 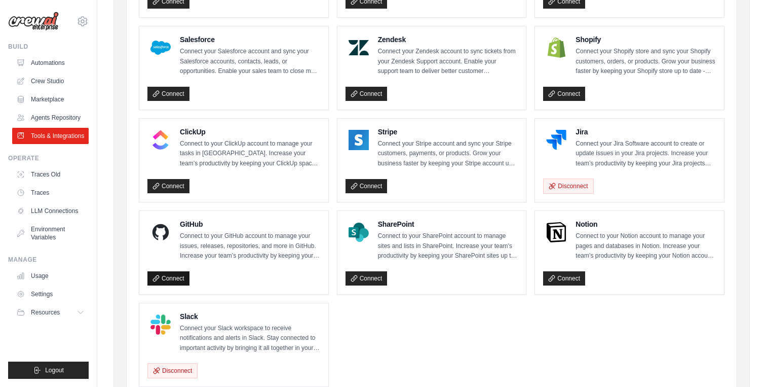 I want to click on img: Jira Logo, so click(x=556, y=140).